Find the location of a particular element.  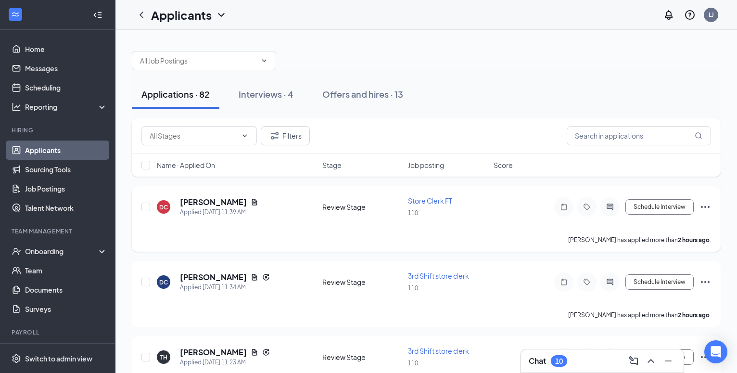

svg: WorkstreamLogo is located at coordinates (15, 14).